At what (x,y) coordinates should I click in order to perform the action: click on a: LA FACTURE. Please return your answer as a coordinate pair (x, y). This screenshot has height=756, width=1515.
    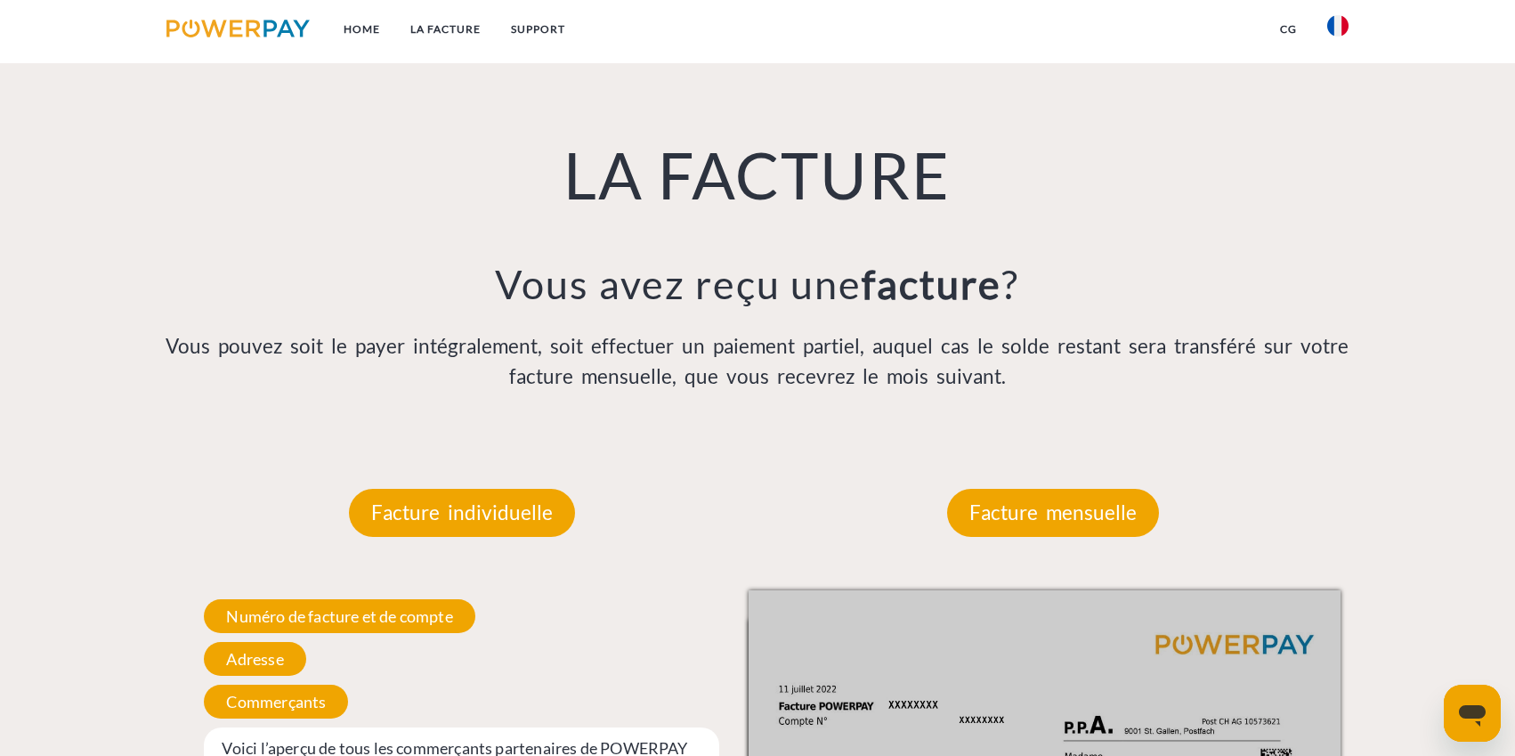
    Looking at the image, I should click on (445, 29).